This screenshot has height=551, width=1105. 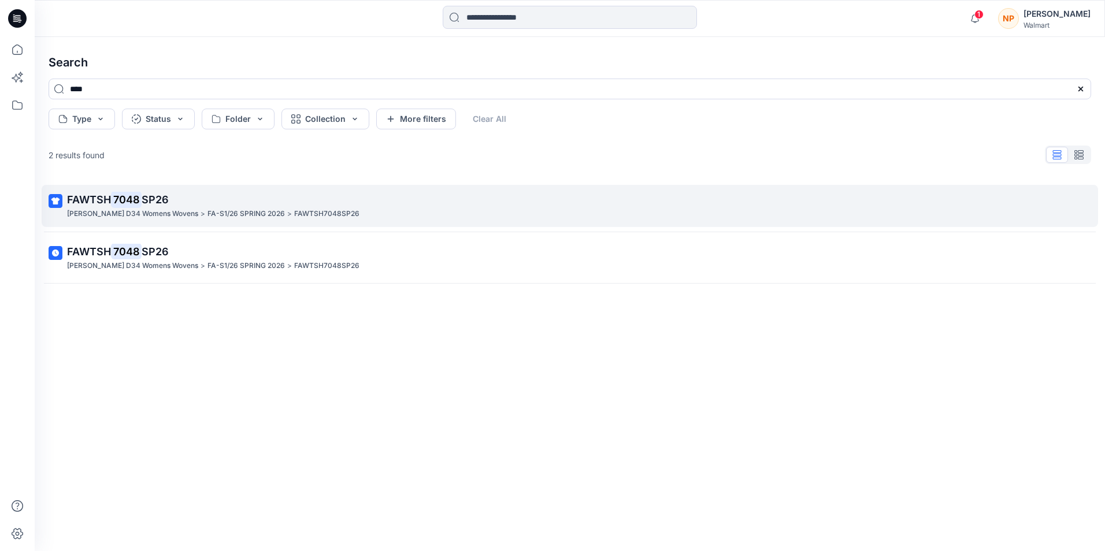 What do you see at coordinates (979, 14) in the screenshot?
I see `span: 1` at bounding box center [979, 14].